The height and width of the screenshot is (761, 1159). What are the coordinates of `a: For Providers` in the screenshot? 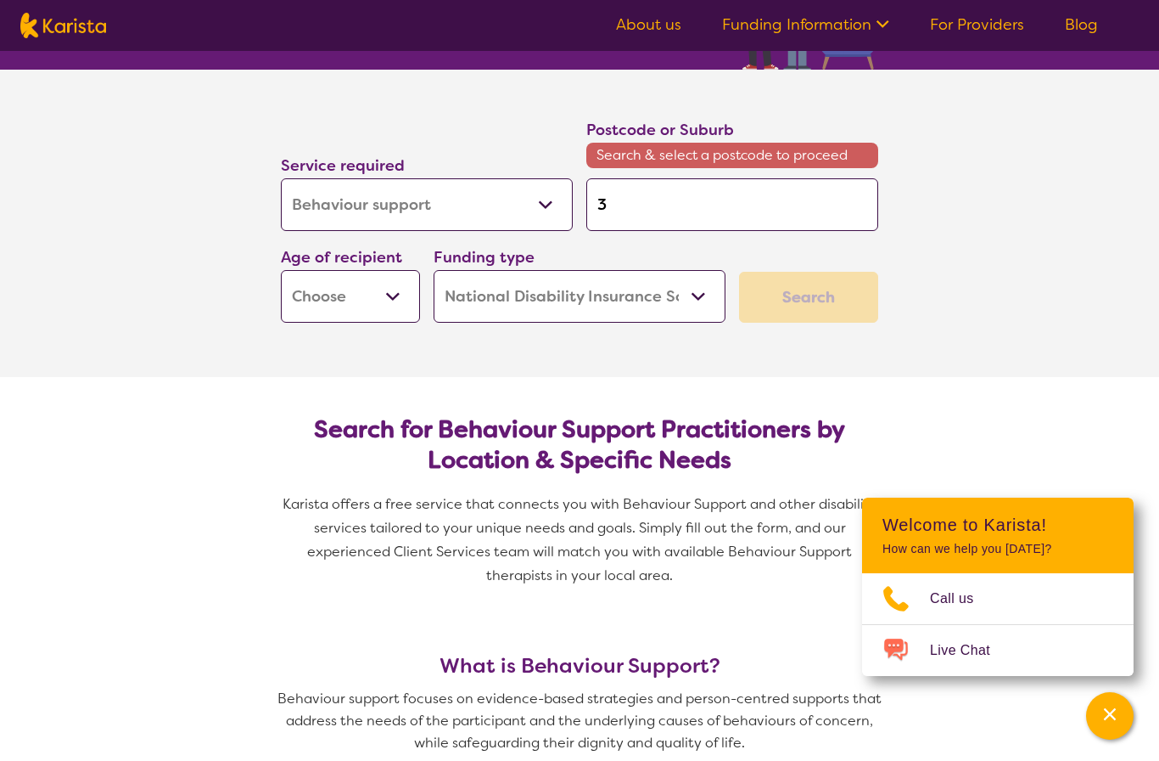 It's located at (977, 25).